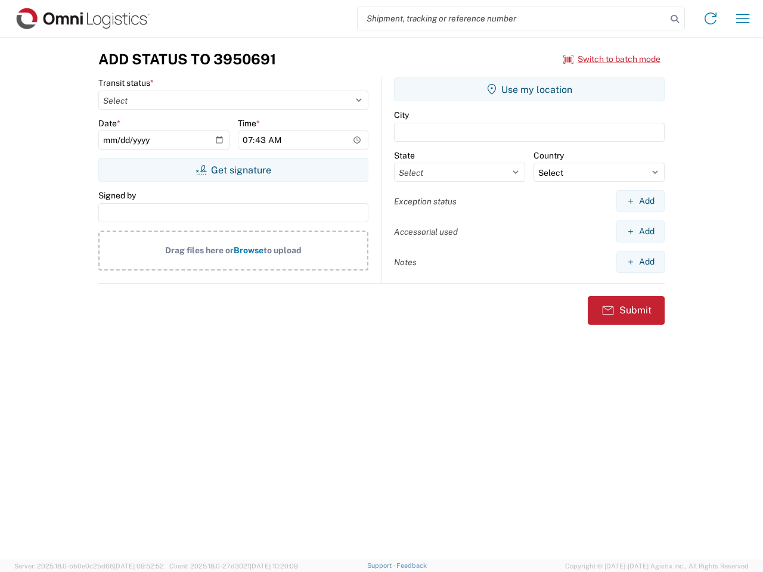 The width and height of the screenshot is (763, 572). I want to click on span: Browse, so click(248, 250).